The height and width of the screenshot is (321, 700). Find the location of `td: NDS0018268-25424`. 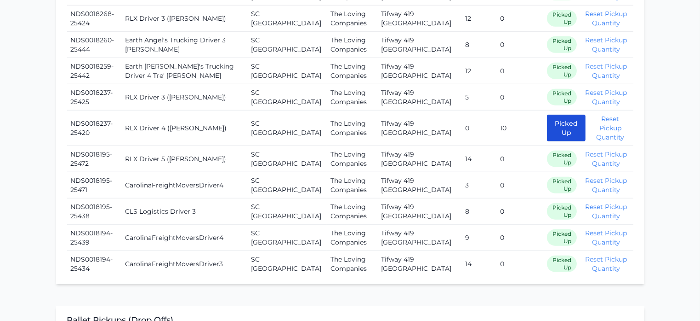

td: NDS0018268-25424 is located at coordinates (94, 18).